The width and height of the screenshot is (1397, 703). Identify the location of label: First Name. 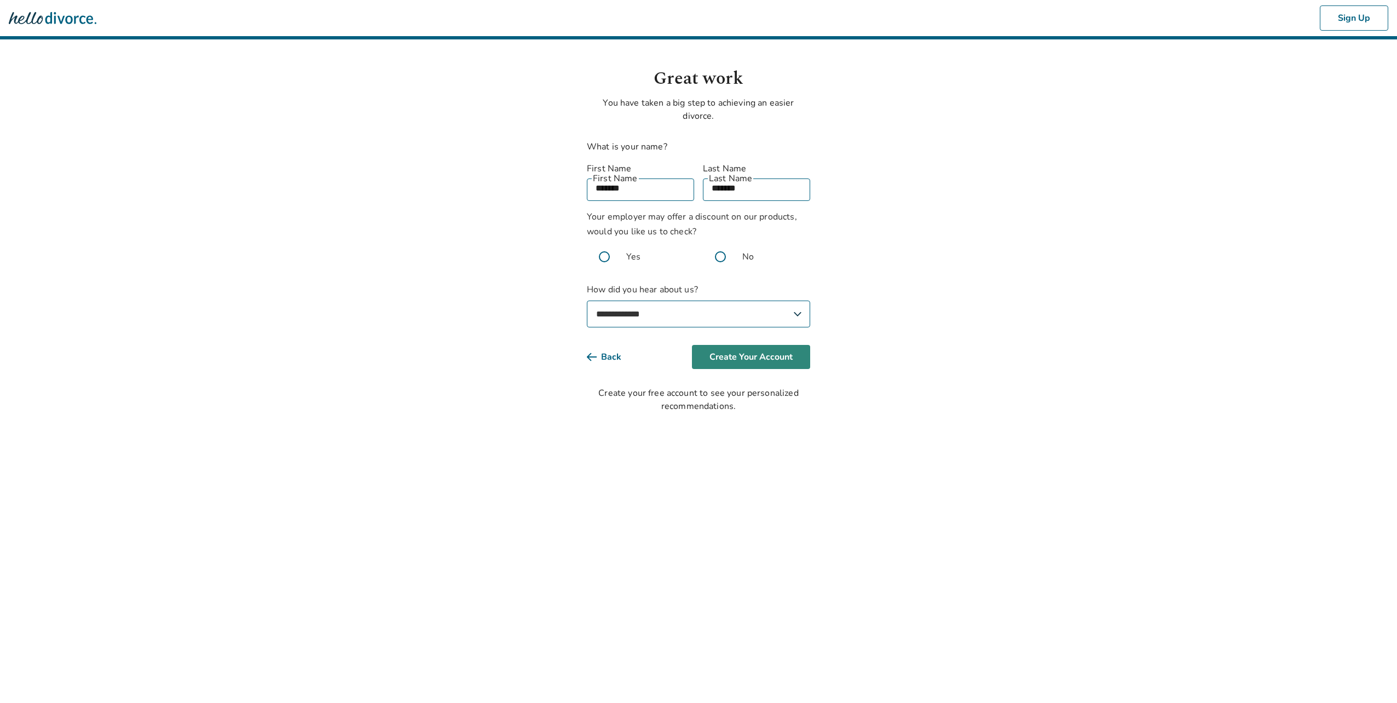
(640, 169).